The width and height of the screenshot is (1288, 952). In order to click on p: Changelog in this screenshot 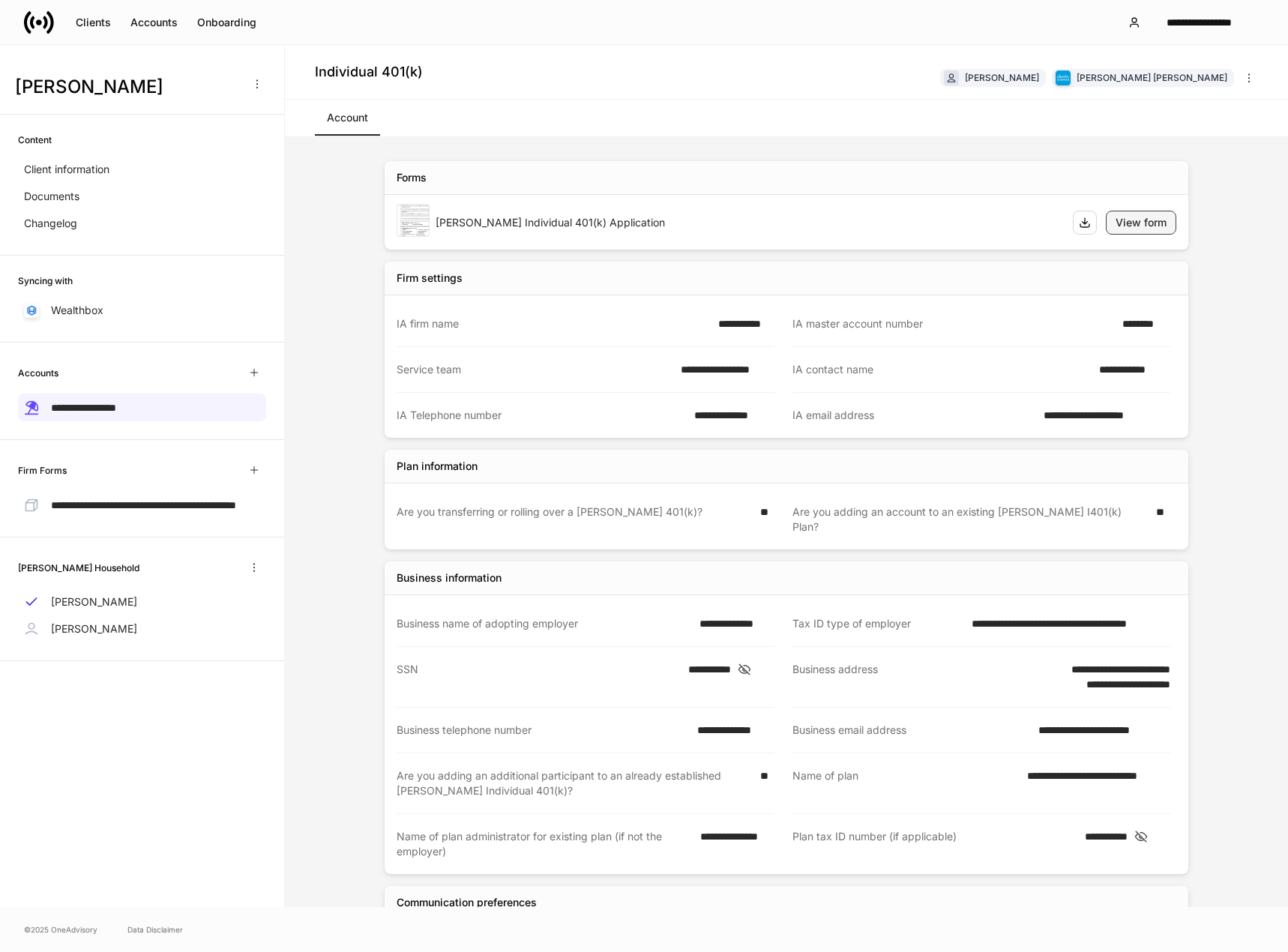, I will do `click(50, 223)`.